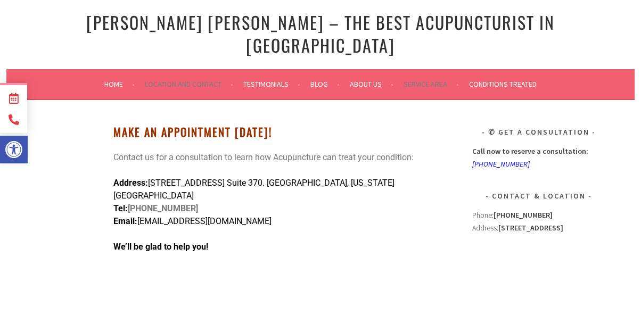 This screenshot has height=331, width=641. What do you see at coordinates (161, 247) in the screenshot?
I see `strong: We’ll be glad to help you!` at bounding box center [161, 247].